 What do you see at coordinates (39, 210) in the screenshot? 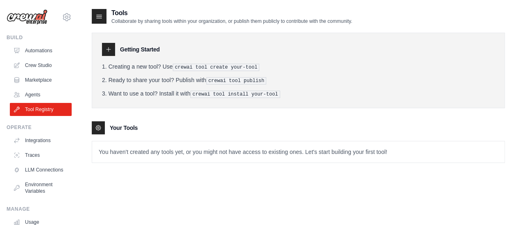
I see `div: Manage` at bounding box center [39, 210].